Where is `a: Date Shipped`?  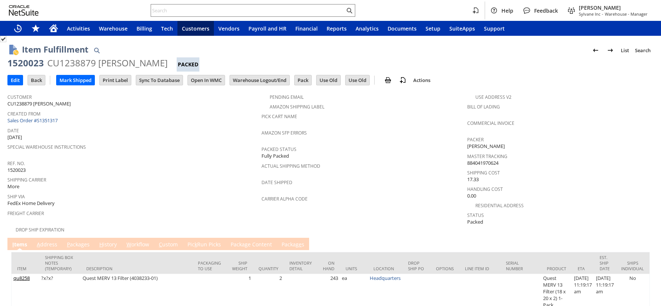 a: Date Shipped is located at coordinates (277, 182).